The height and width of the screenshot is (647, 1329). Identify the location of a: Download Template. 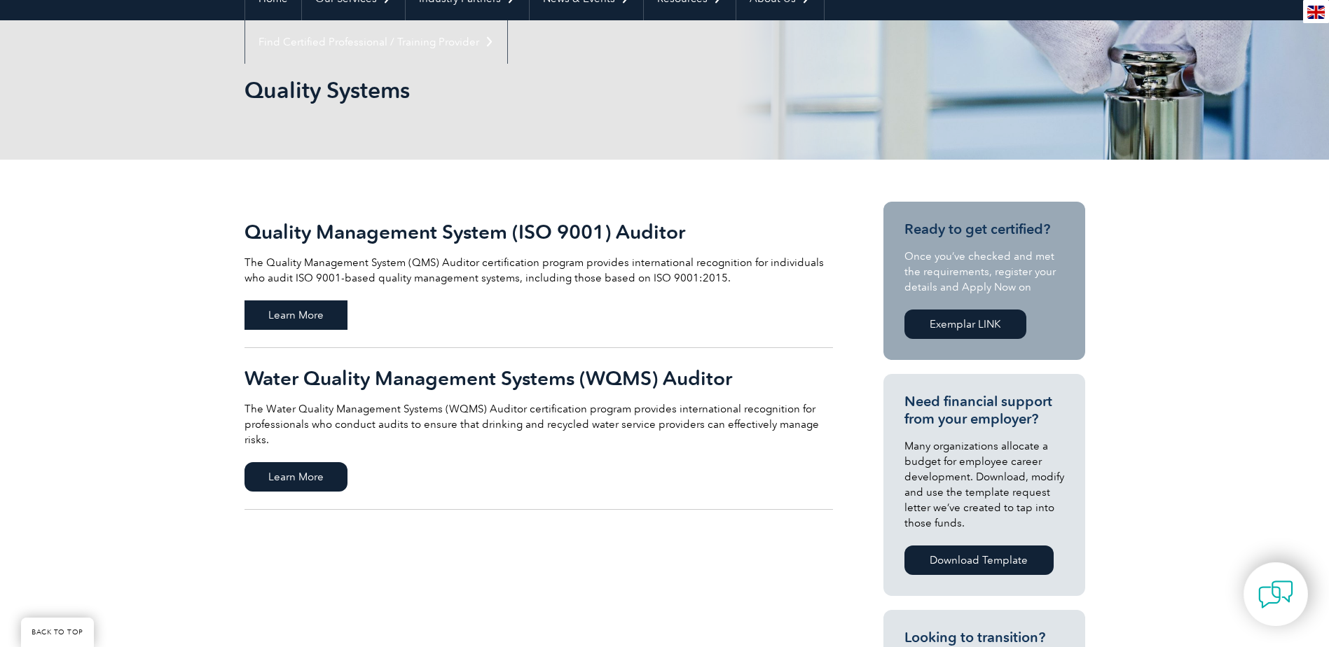
(979, 560).